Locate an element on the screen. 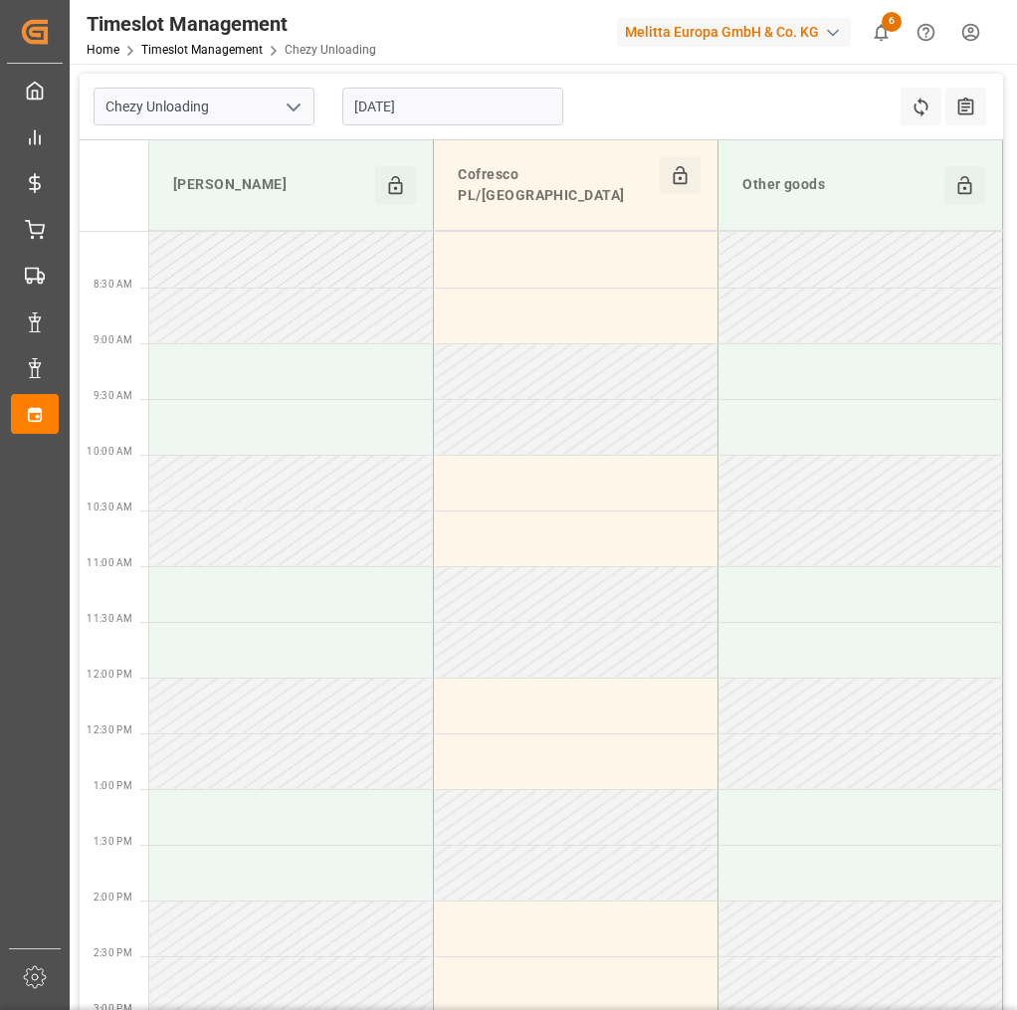 The height and width of the screenshot is (1010, 1017). div: Other goods is located at coordinates (839, 185).